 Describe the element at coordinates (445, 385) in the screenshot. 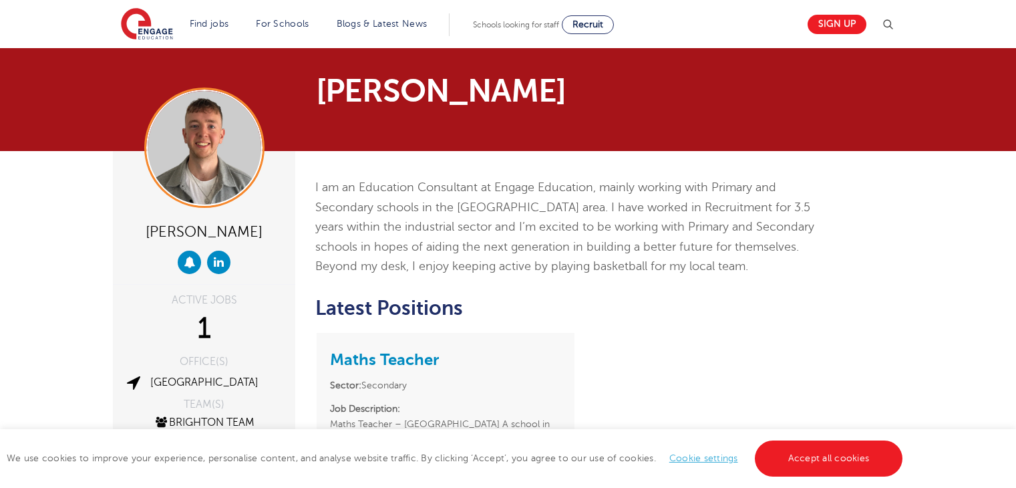

I see `li: Secondary` at that location.